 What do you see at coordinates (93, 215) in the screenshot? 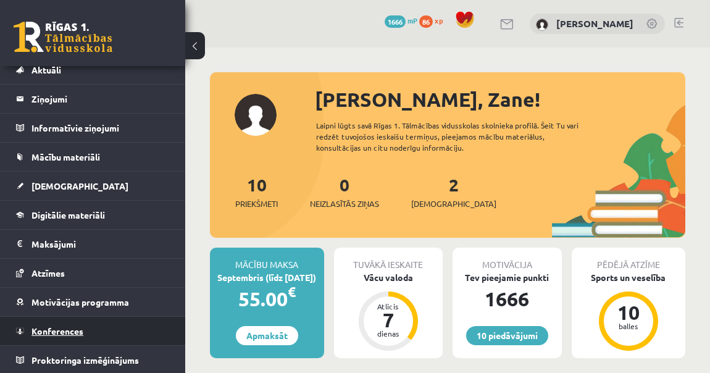
I see `a: Digitālie materiāli` at bounding box center [93, 215].